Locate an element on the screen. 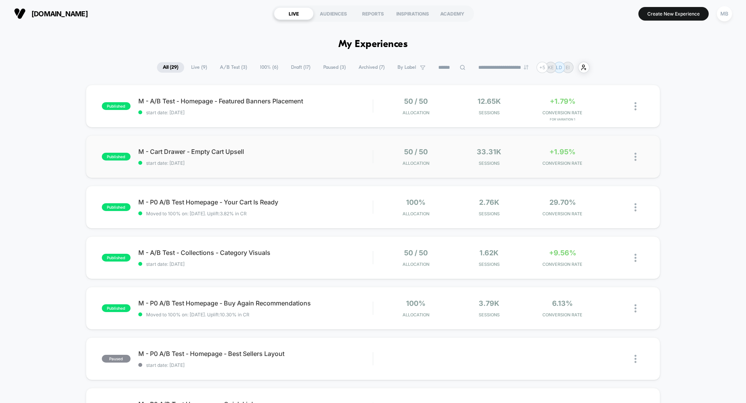 Image resolution: width=746 pixels, height=403 pixels. span: Paused ( 3 ) is located at coordinates (335, 67).